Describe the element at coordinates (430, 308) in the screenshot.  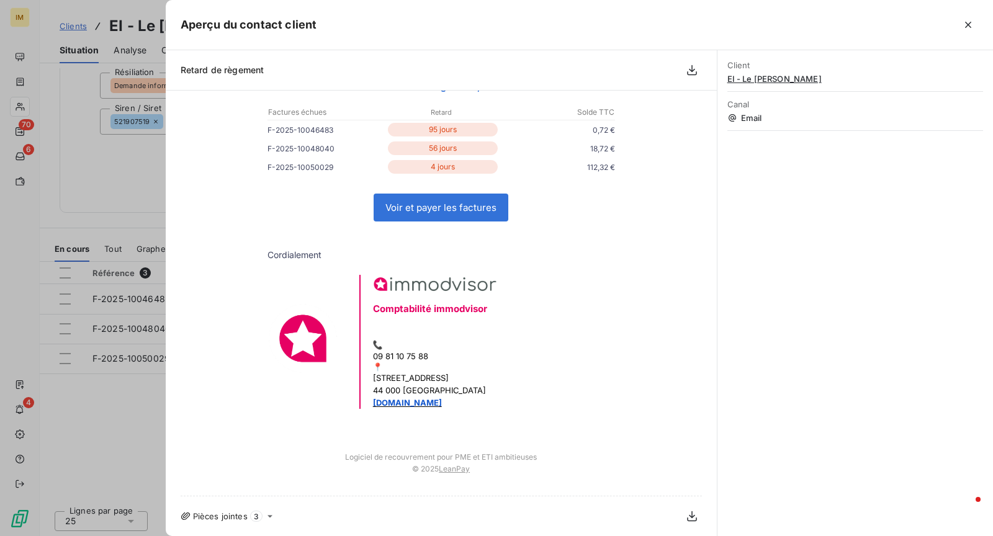
I see `strong: Comptabilité immodvisor` at that location.